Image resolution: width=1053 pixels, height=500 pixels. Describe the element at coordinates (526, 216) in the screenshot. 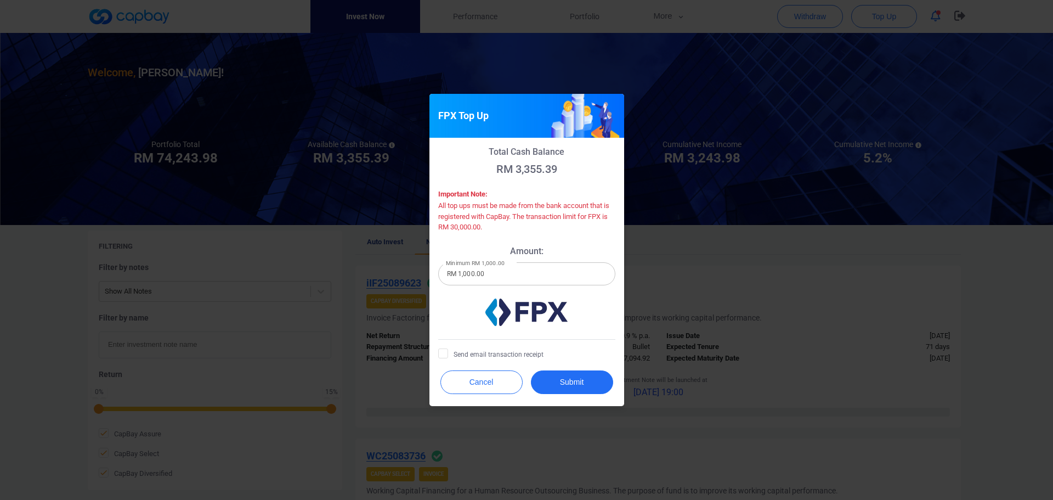

I see `p: All top ups must be made from the bank account that is registered with CapBay. The transaction li...` at that location.